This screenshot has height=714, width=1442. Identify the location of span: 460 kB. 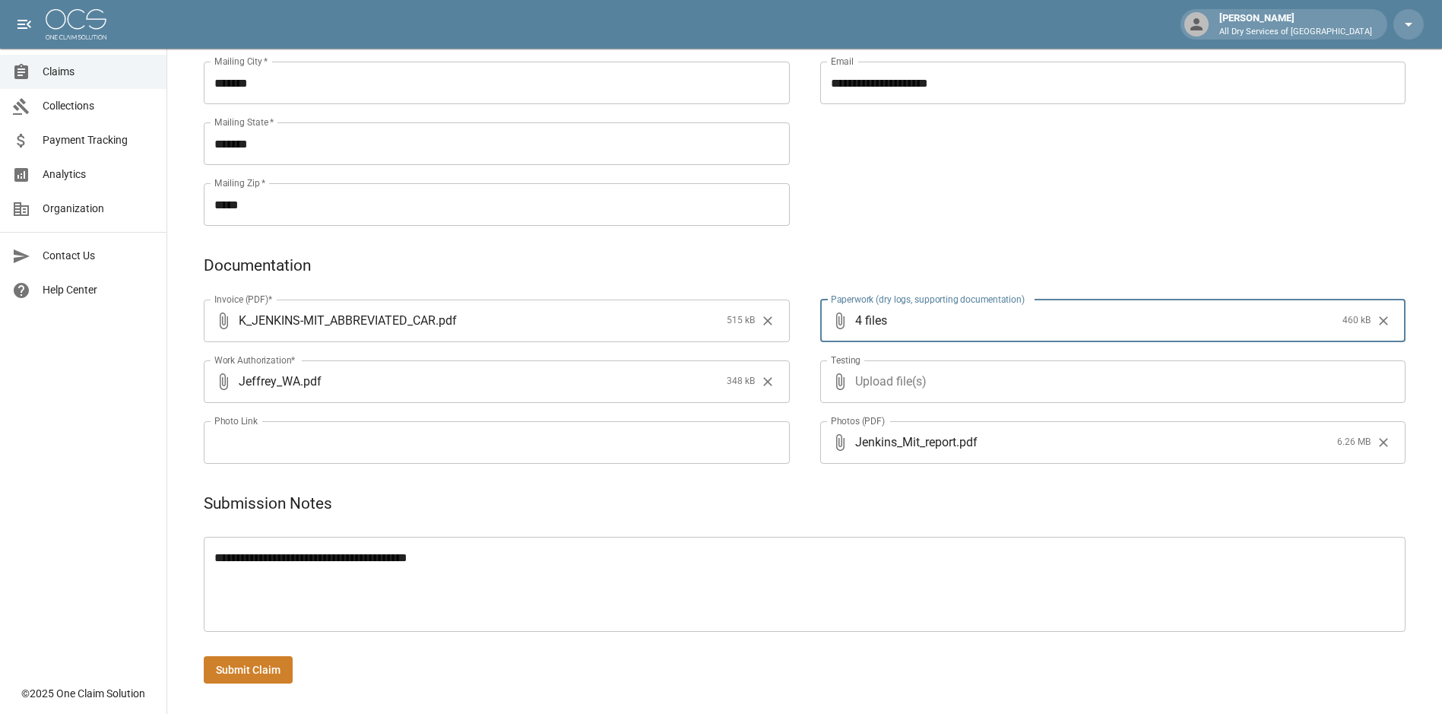
(1356, 321).